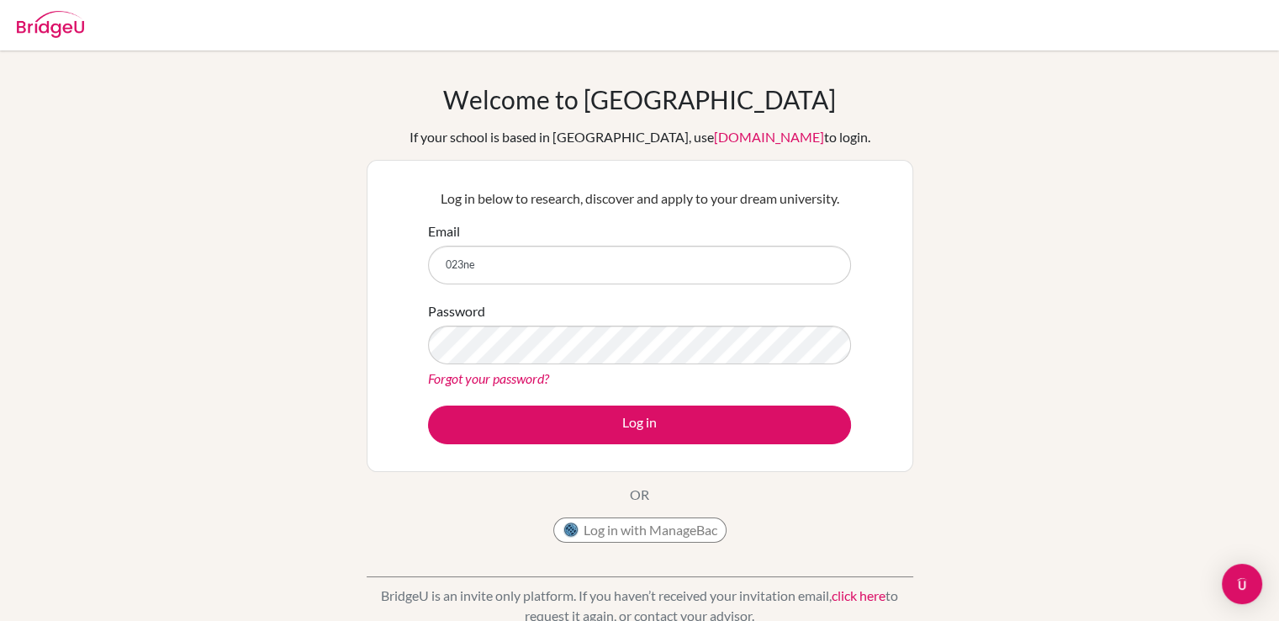 Image resolution: width=1279 pixels, height=621 pixels. Describe the element at coordinates (639, 425) in the screenshot. I see `button: Log in` at that location.